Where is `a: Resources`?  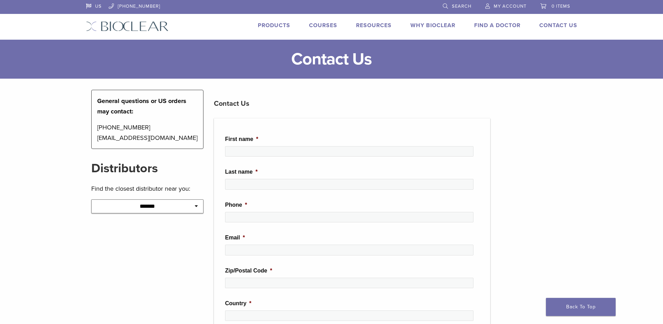
a: Resources is located at coordinates (374, 25).